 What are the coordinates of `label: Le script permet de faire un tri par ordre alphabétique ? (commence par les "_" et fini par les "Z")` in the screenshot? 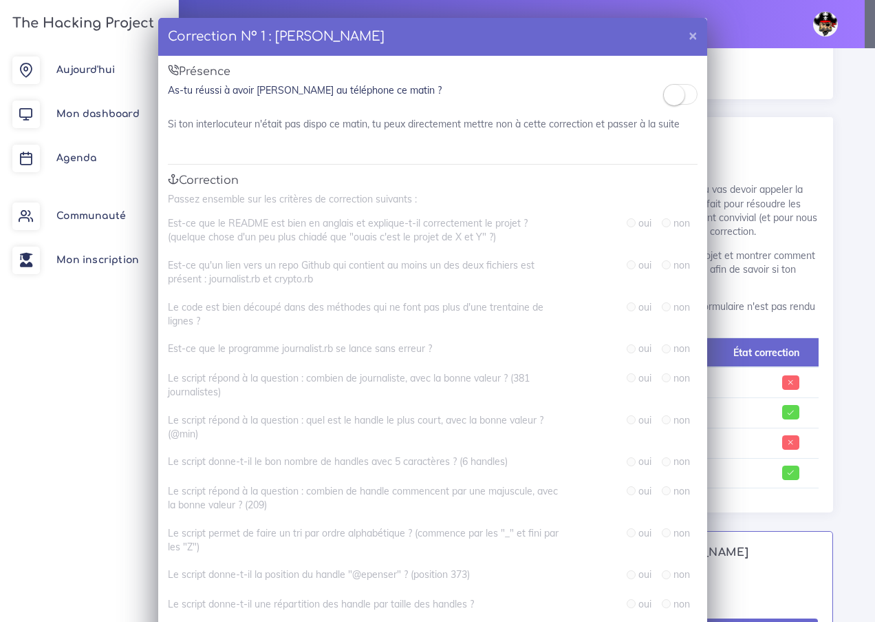 It's located at (364, 540).